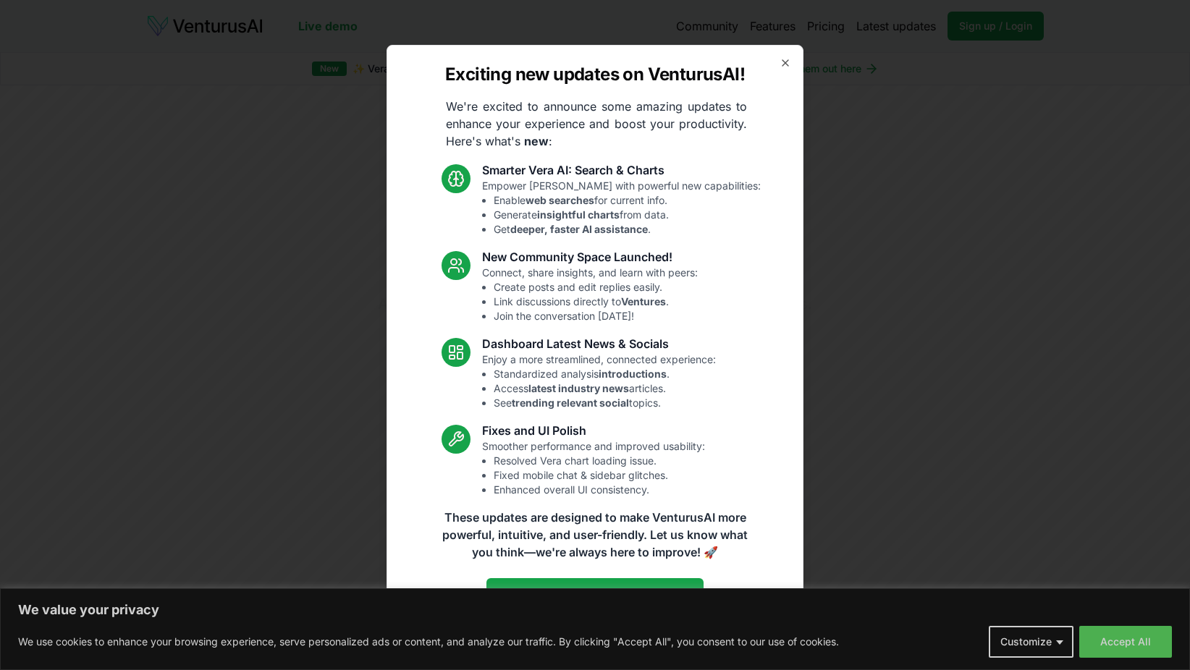 The width and height of the screenshot is (1190, 670). What do you see at coordinates (621, 170) in the screenshot?
I see `h3: Smarter Vera AI: Search & Charts` at bounding box center [621, 170].